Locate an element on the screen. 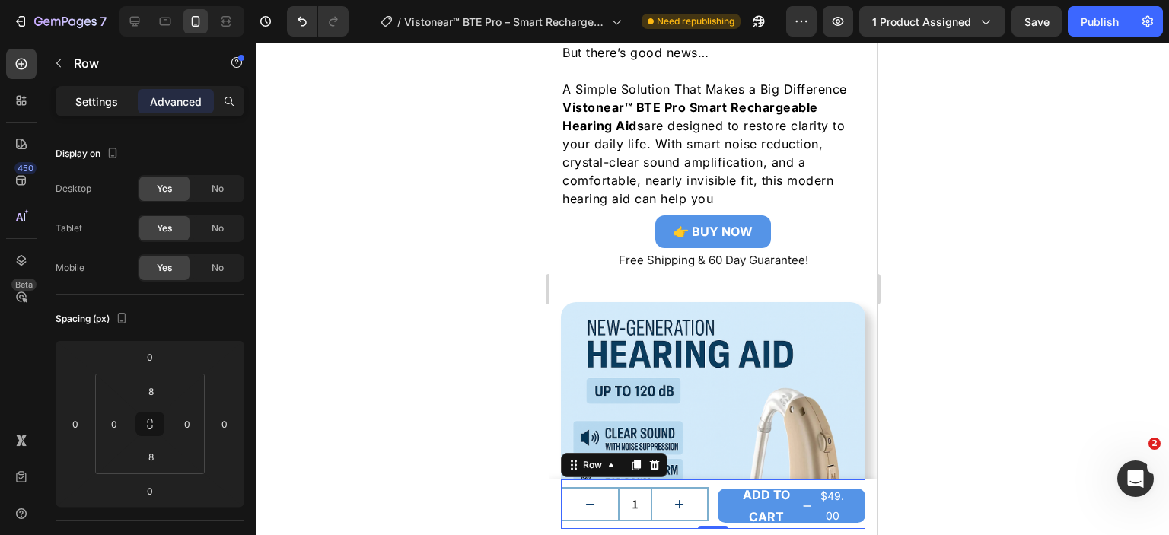  span: Need republishing is located at coordinates (696, 21).